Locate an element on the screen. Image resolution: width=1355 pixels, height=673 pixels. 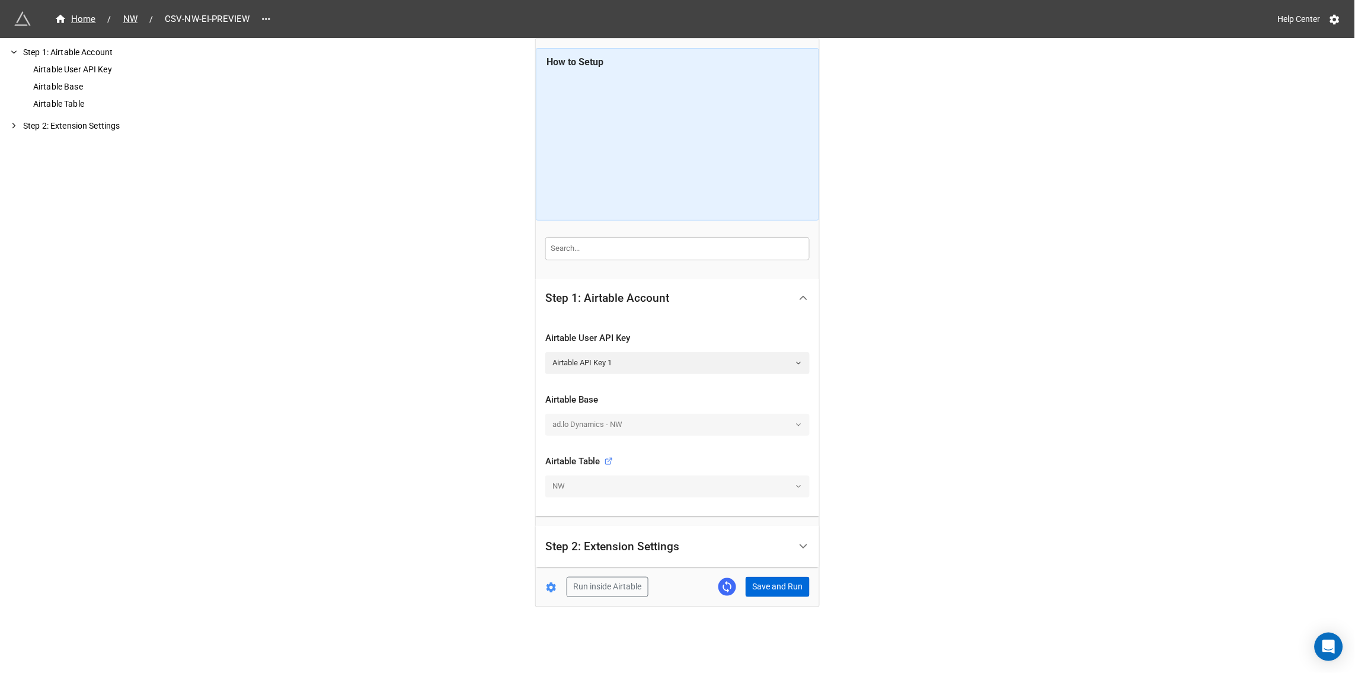
span: CSV-NW-EI-PREVIEW is located at coordinates (207, 19).